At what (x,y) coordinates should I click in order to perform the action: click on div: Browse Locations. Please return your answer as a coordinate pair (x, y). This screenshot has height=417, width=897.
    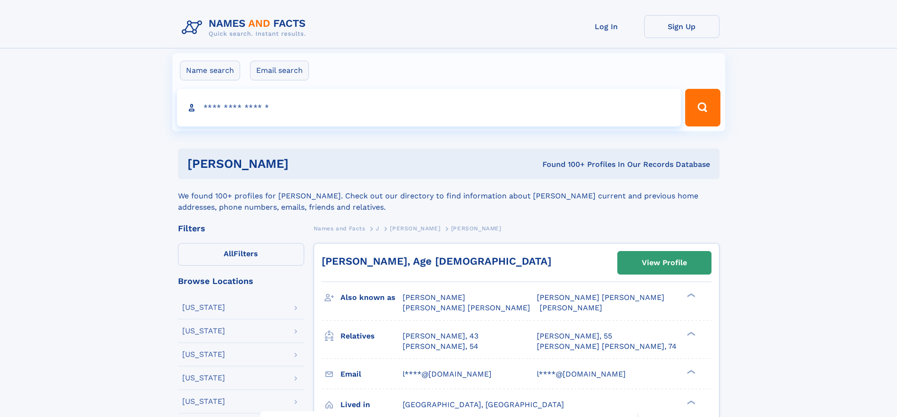
    Looking at the image, I should click on (241, 281).